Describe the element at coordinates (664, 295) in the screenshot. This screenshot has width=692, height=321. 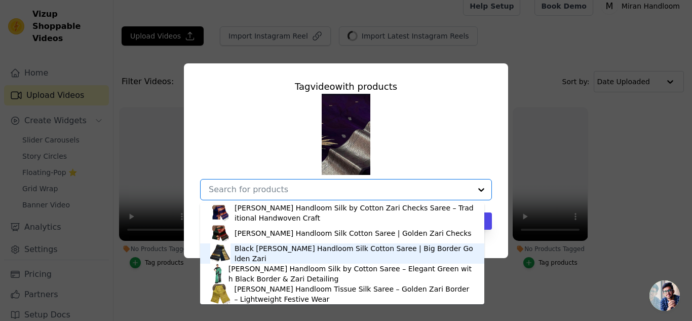
I see `a: Open chat` at that location.